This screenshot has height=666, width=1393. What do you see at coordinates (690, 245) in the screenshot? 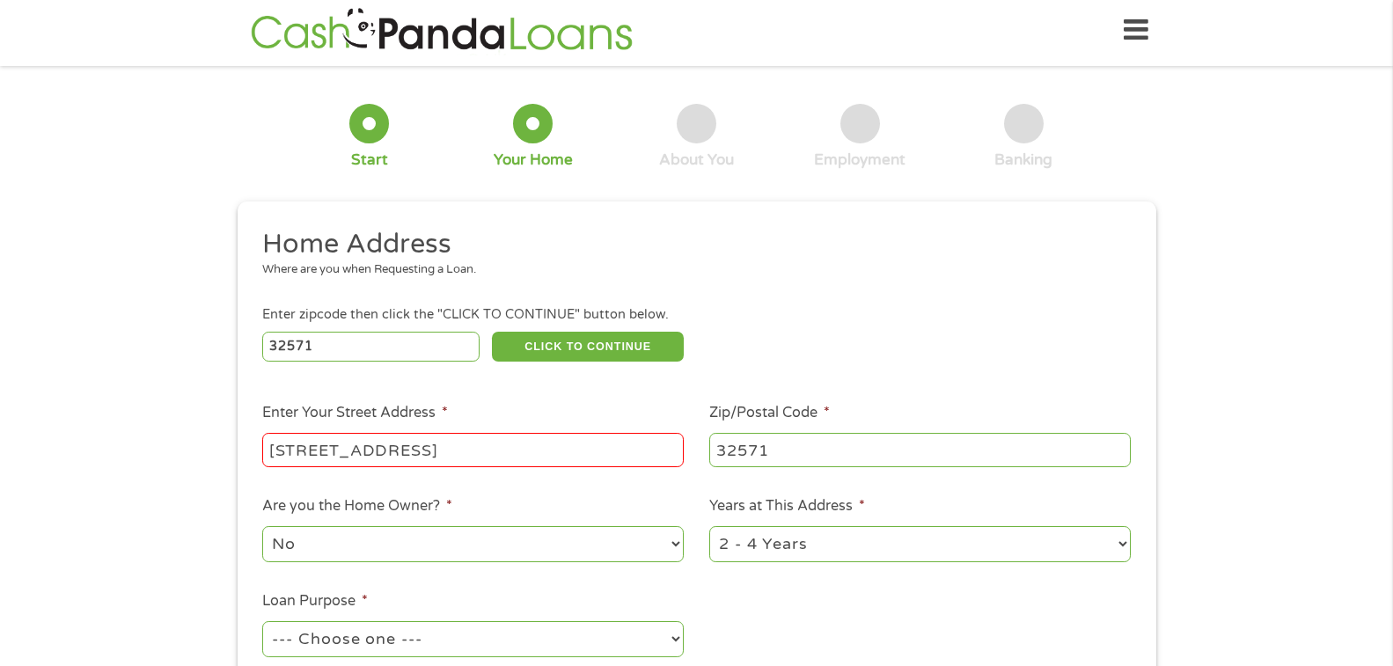
I see `h2: Home Address` at bounding box center [690, 245].